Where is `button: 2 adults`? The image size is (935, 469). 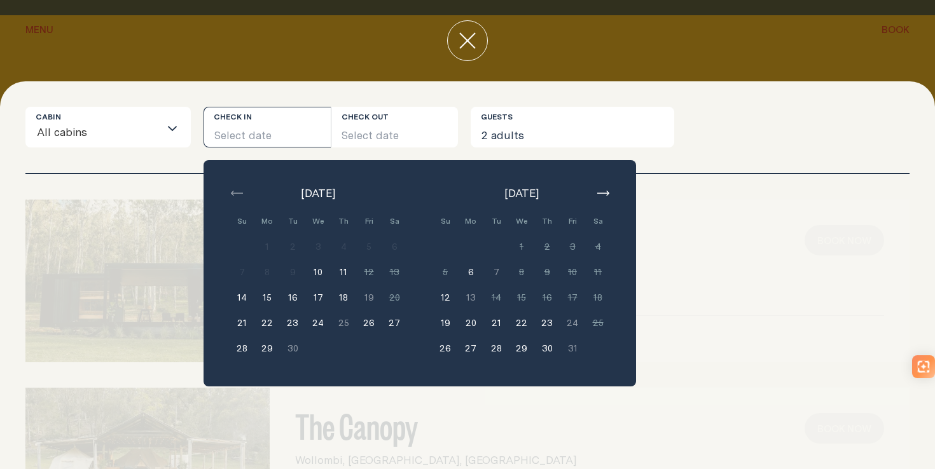 button: 2 adults is located at coordinates (572, 127).